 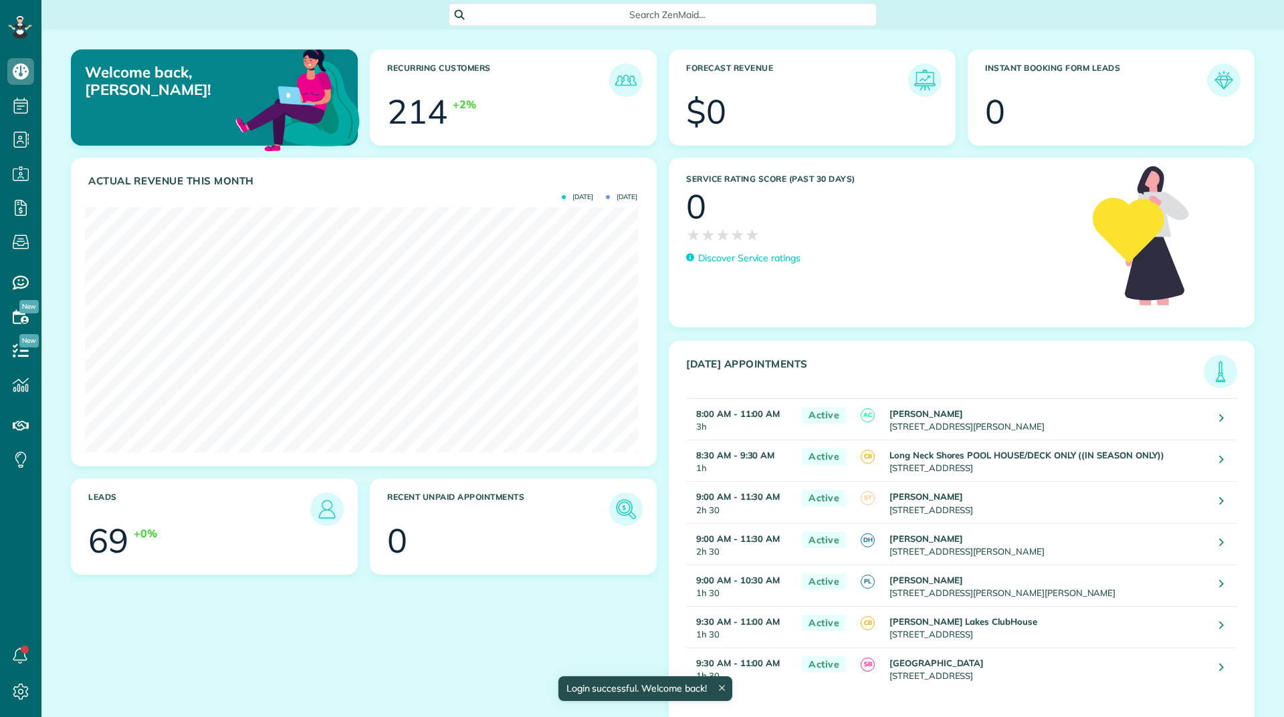 What do you see at coordinates (743, 258) in the screenshot?
I see `a: Discover Service ratings` at bounding box center [743, 258].